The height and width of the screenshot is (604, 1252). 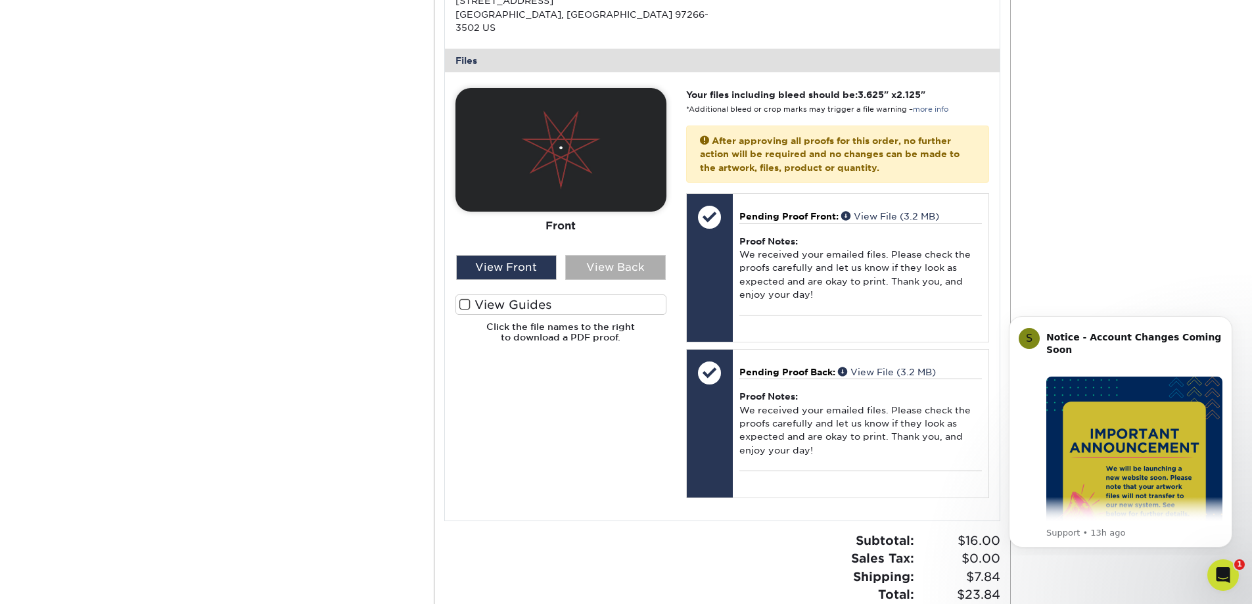 I want to click on label: View Guides, so click(x=561, y=304).